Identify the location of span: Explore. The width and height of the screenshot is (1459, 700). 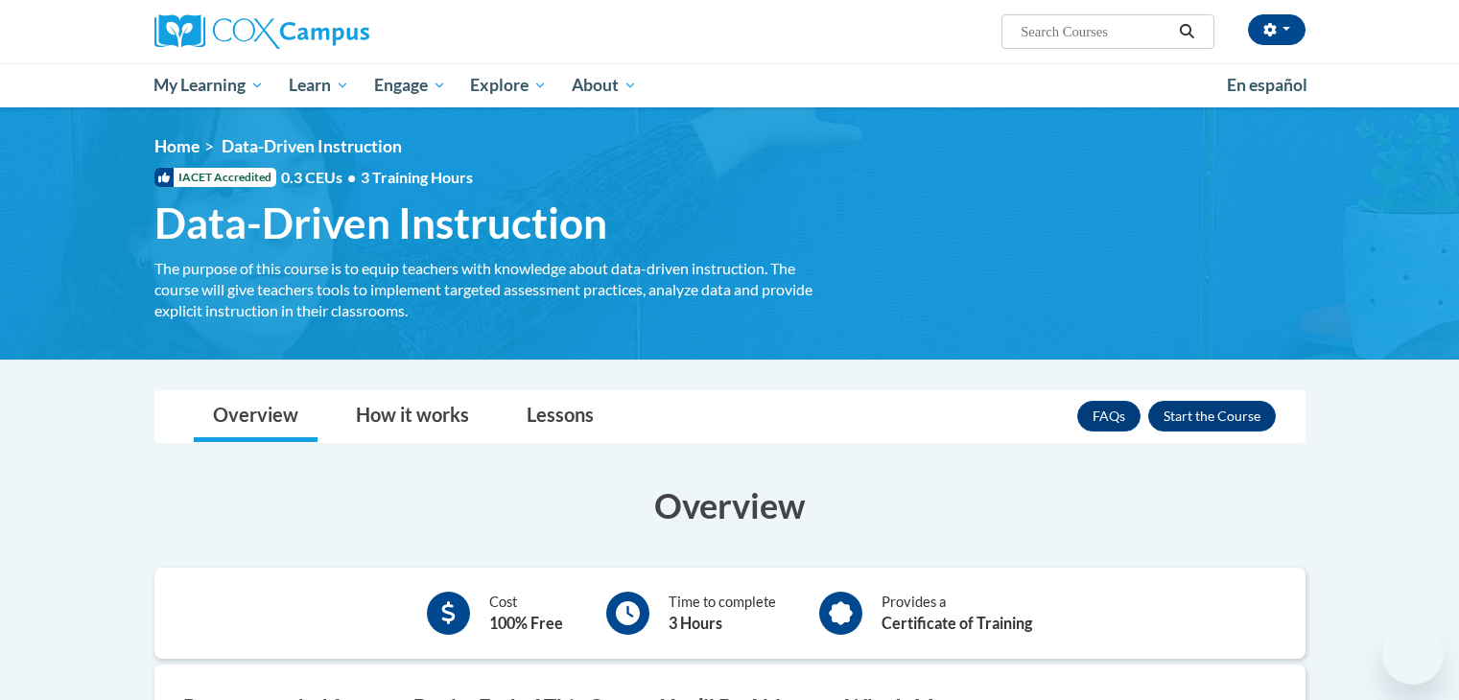
(508, 85).